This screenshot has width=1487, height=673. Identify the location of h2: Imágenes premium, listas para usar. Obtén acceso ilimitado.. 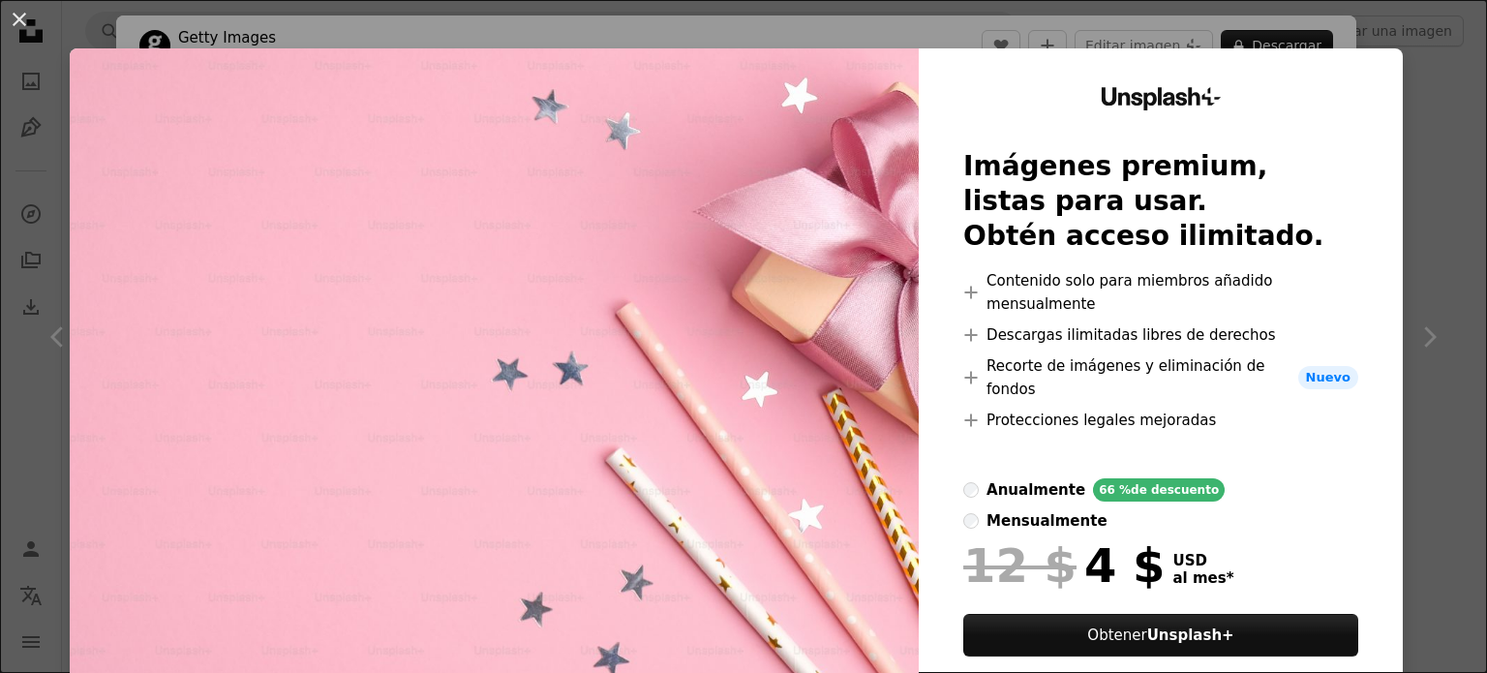
(1161, 201).